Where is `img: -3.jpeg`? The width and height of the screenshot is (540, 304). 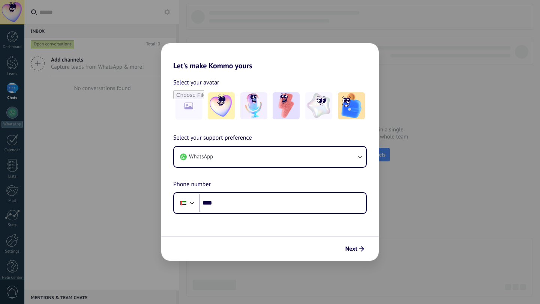
img: -3.jpeg is located at coordinates (286, 106).